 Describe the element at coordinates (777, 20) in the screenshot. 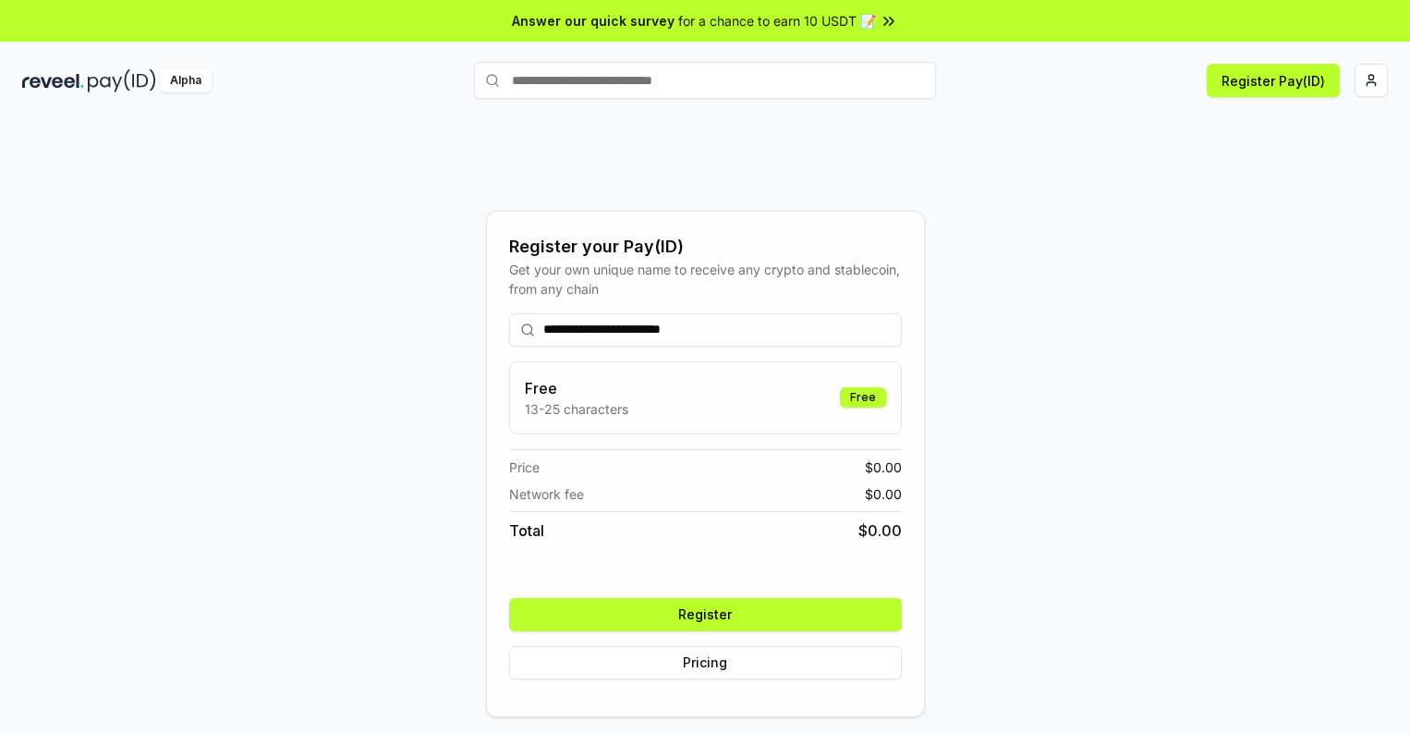

I see `span: for a chance to earn 10 USDT 📝` at that location.